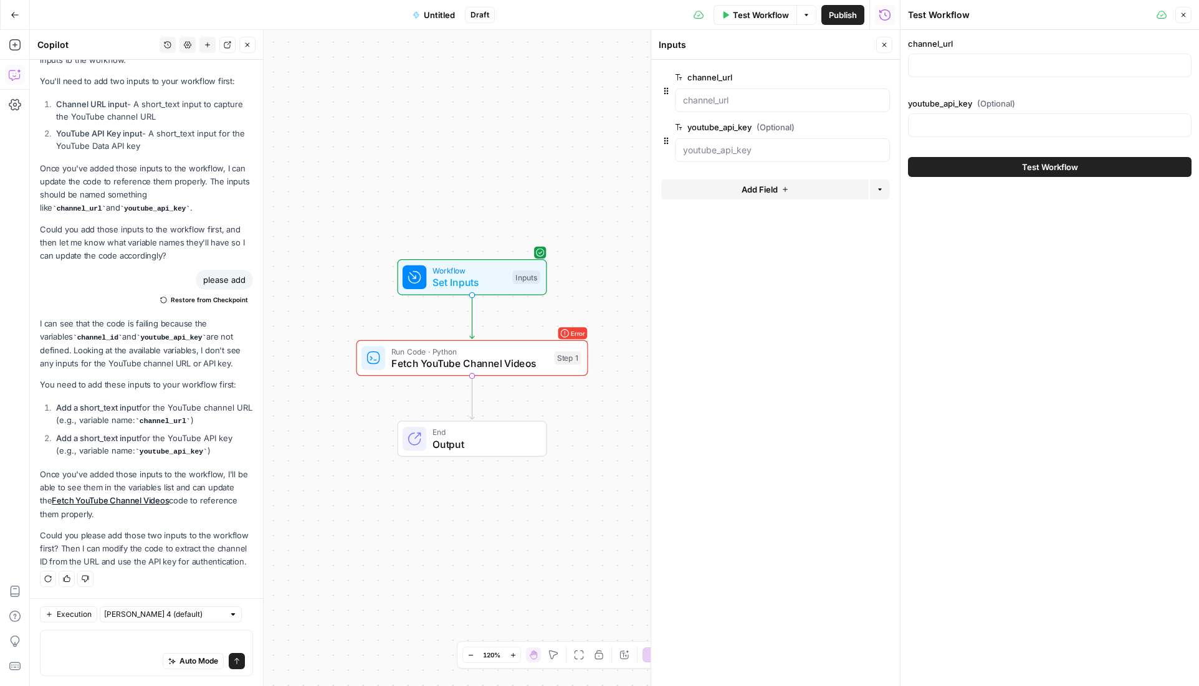 The width and height of the screenshot is (1199, 686). Describe the element at coordinates (146, 81) in the screenshot. I see `p: You'll need to add two inputs to your workflow first:` at that location.